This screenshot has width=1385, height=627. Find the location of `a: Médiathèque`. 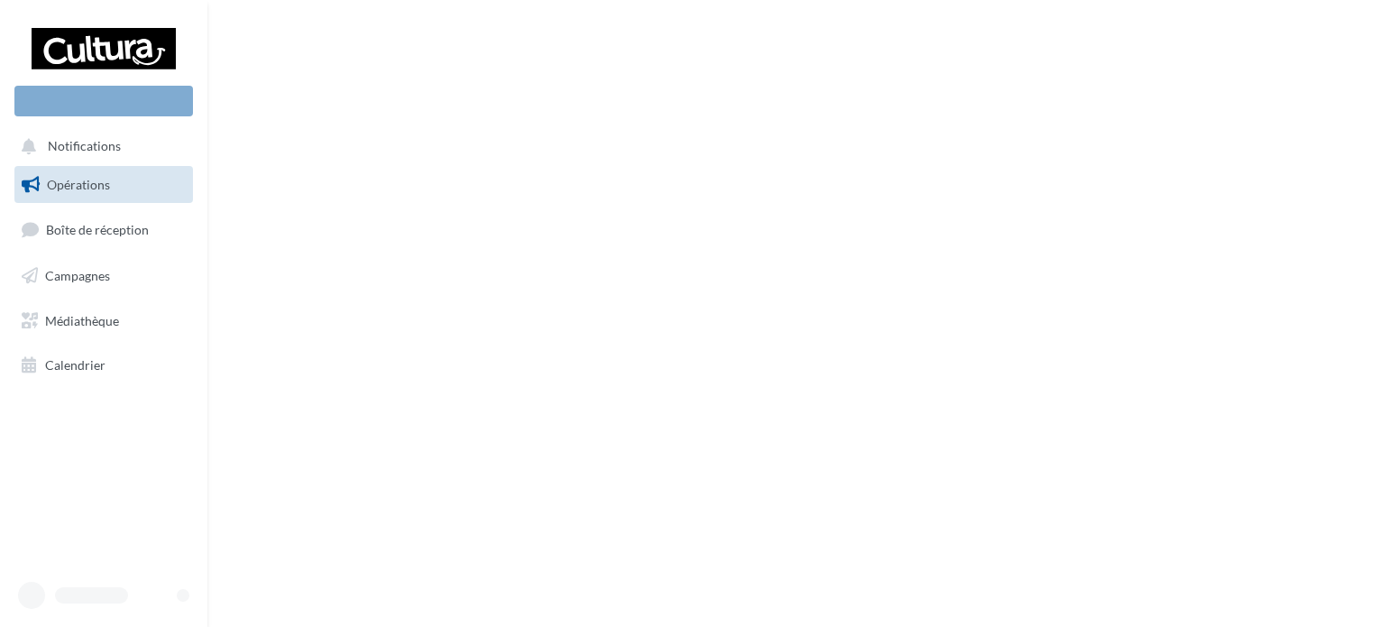

a: Médiathèque is located at coordinates (104, 321).